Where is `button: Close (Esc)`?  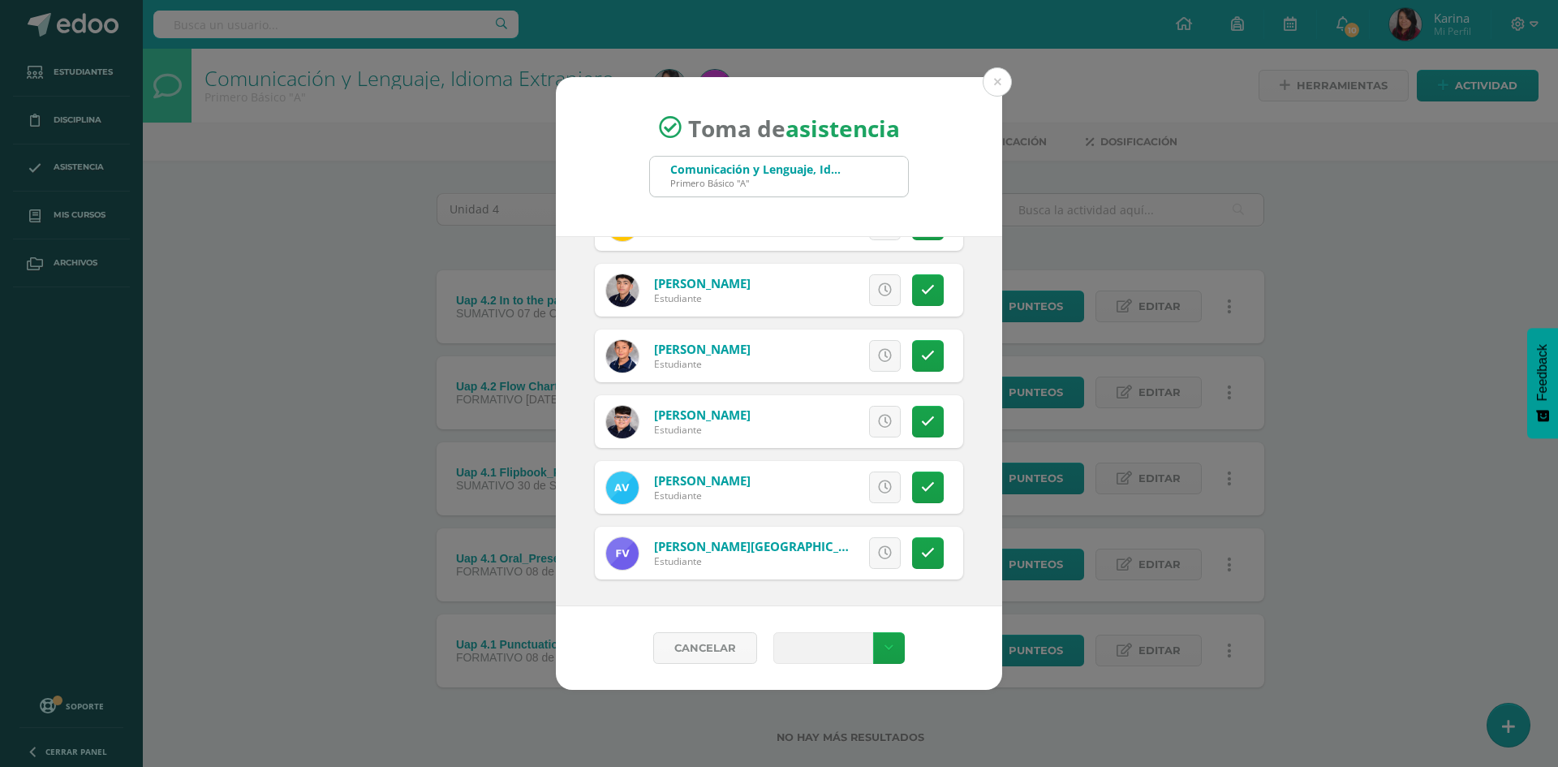
button: Close (Esc) is located at coordinates (997, 82).